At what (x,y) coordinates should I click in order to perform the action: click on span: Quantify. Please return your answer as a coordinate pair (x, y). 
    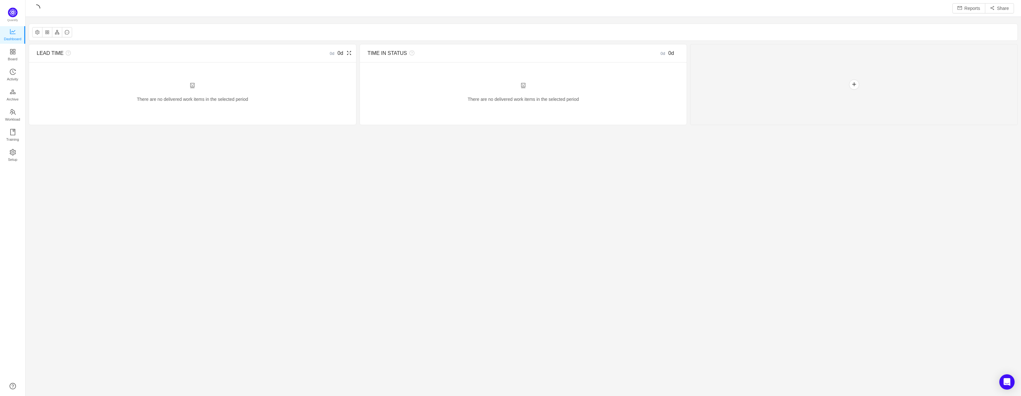
    Looking at the image, I should click on (13, 20).